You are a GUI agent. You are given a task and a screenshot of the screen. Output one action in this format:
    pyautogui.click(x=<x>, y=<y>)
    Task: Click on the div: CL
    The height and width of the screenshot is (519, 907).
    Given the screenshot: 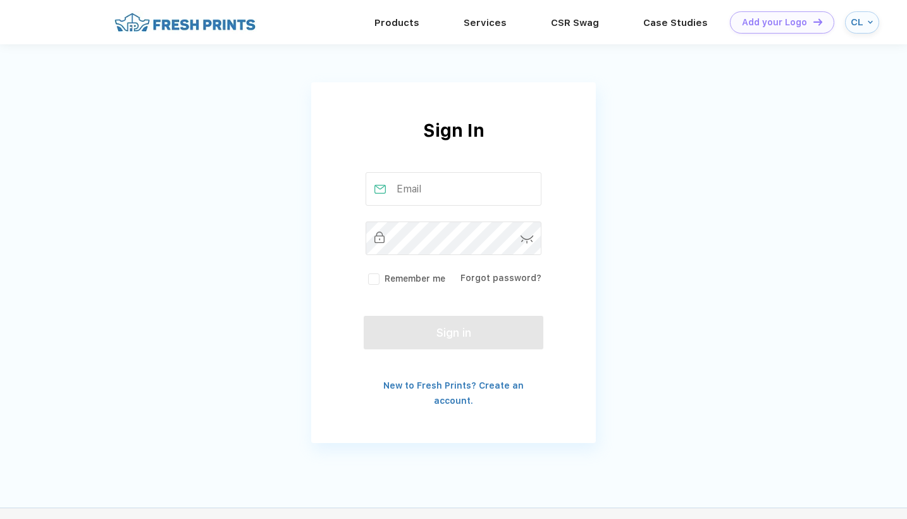 What is the action you would take?
    pyautogui.click(x=858, y=22)
    